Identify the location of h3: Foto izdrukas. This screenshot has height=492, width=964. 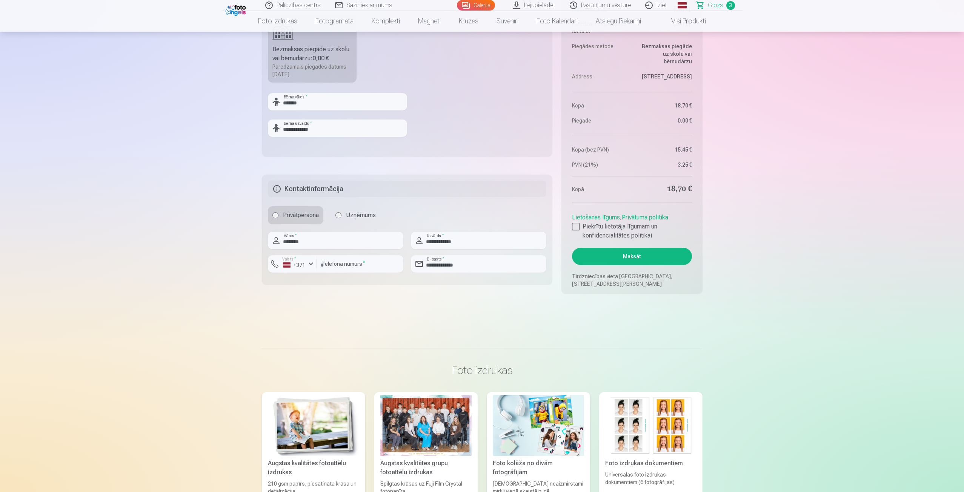
(482, 371).